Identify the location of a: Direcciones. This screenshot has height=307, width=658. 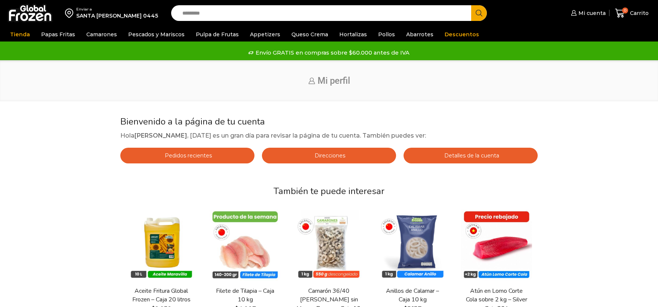
(329, 155).